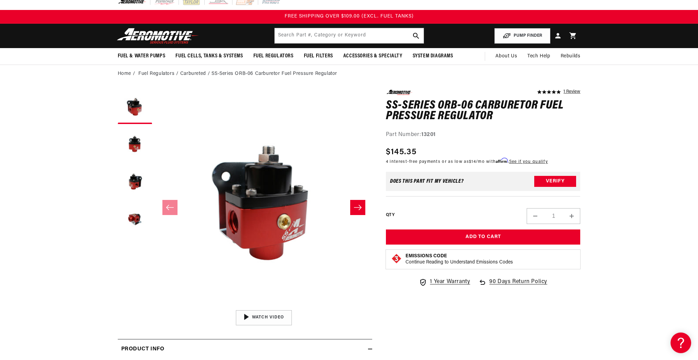  What do you see at coordinates (571, 56) in the screenshot?
I see `span: Rebuilds` at bounding box center [571, 56].